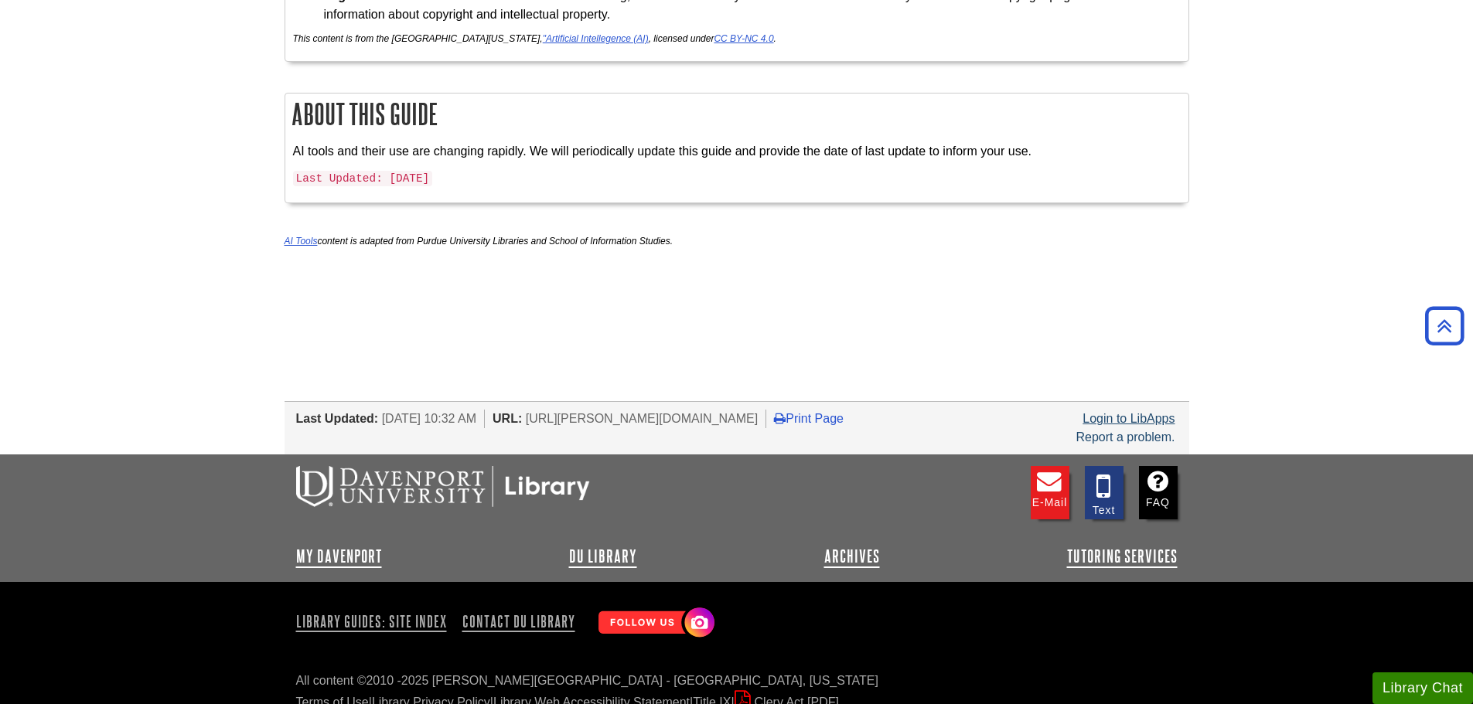 The image size is (1473, 704). What do you see at coordinates (339, 557) in the screenshot?
I see `a: My Davenport` at bounding box center [339, 557].